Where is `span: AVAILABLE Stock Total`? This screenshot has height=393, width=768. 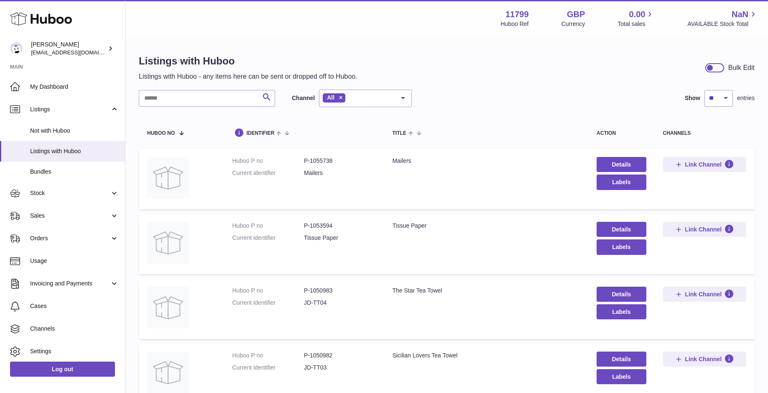
span: AVAILABLE Stock Total is located at coordinates (723, 24).